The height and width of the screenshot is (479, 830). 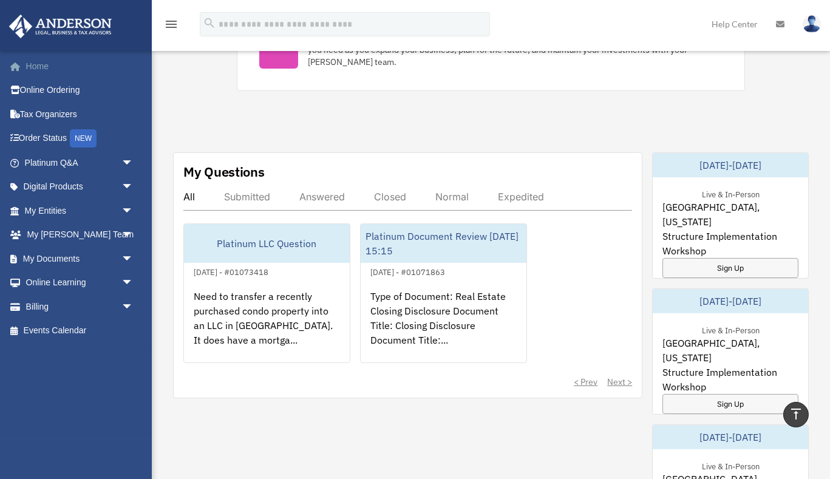 I want to click on img: Anderson Advisors Platinum Portal, so click(x=60, y=26).